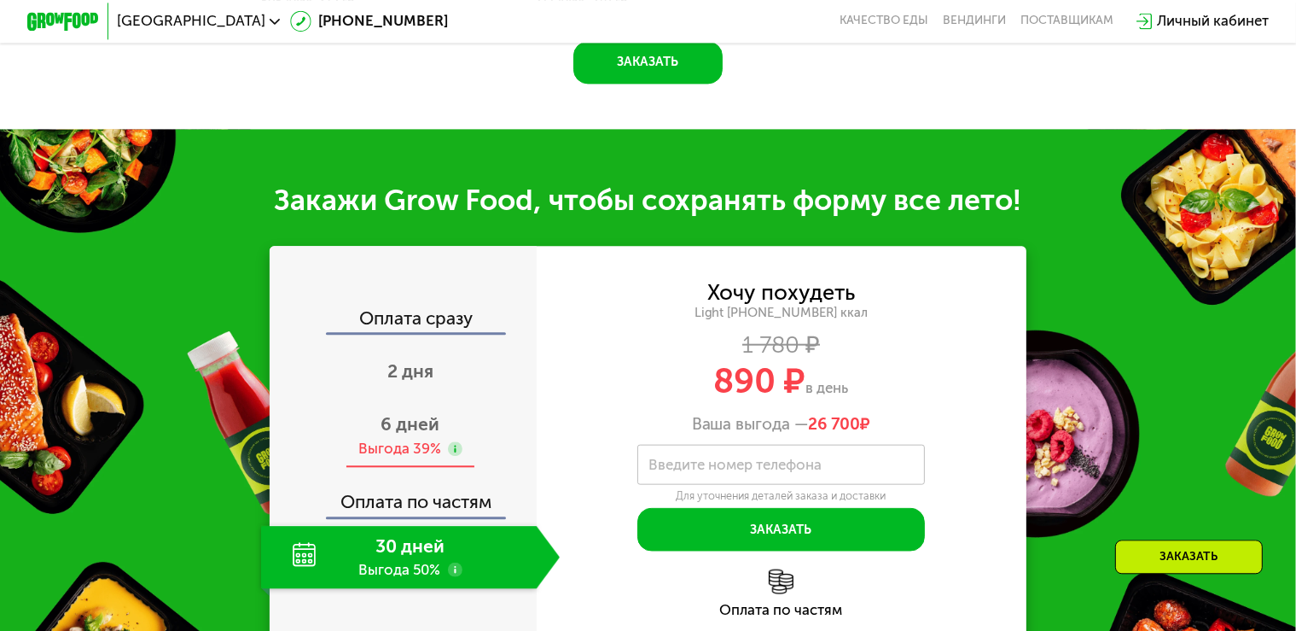 This screenshot has width=1296, height=631. What do you see at coordinates (782, 581) in the screenshot?
I see `img: l6xcnZfty9opOoJh.png` at bounding box center [782, 581].